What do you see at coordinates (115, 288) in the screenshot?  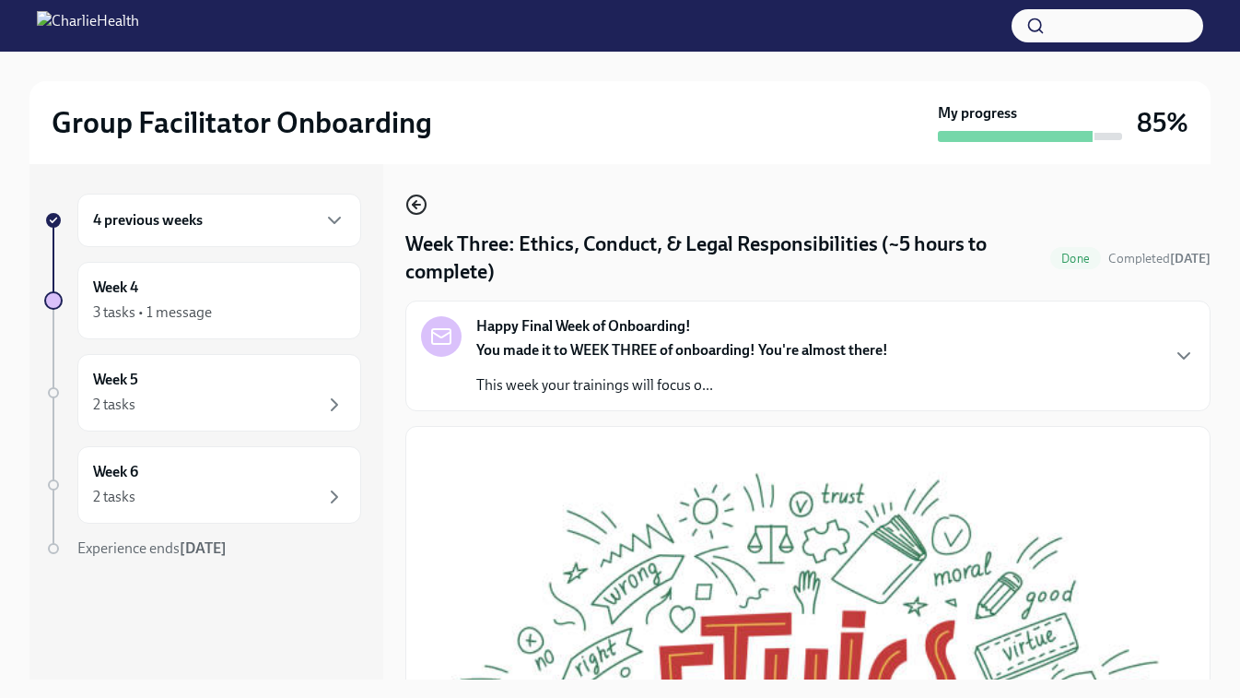 I see `h6: Week 4` at bounding box center [115, 288].